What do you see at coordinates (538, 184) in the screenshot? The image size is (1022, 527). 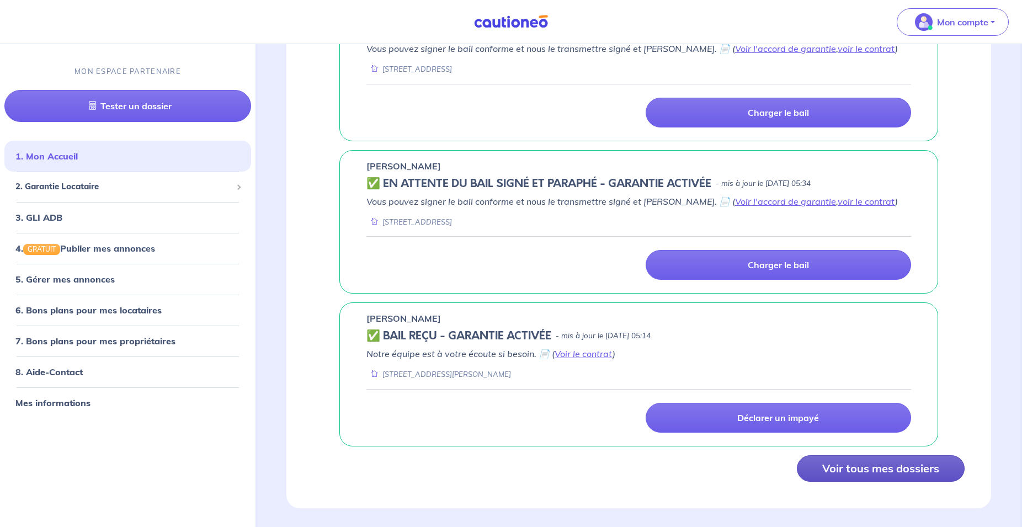 I see `h5: ✅️️️ EN ATTENTE DU BAIL SIGNÉ ET PARAPHÉ - GARANTIE ACTIVÉE` at bounding box center [538, 184].